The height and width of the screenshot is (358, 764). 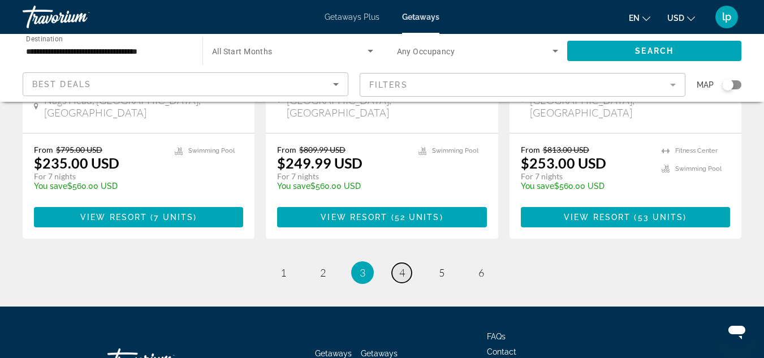 What do you see at coordinates (654, 51) in the screenshot?
I see `span: Search` at bounding box center [654, 51].